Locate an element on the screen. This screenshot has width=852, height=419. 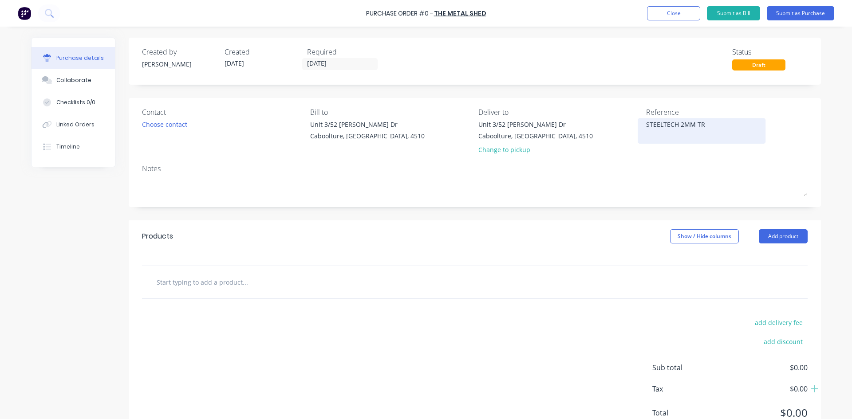
div: Status is located at coordinates (770, 52).